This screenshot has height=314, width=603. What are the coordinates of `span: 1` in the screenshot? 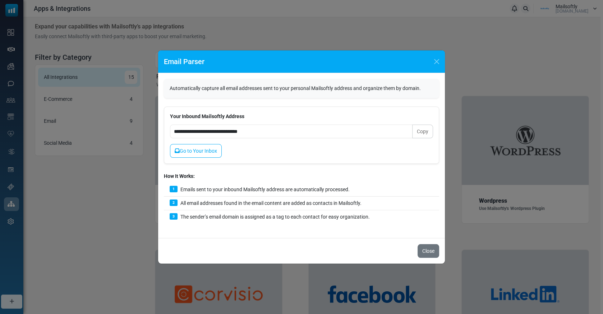 It's located at (174, 189).